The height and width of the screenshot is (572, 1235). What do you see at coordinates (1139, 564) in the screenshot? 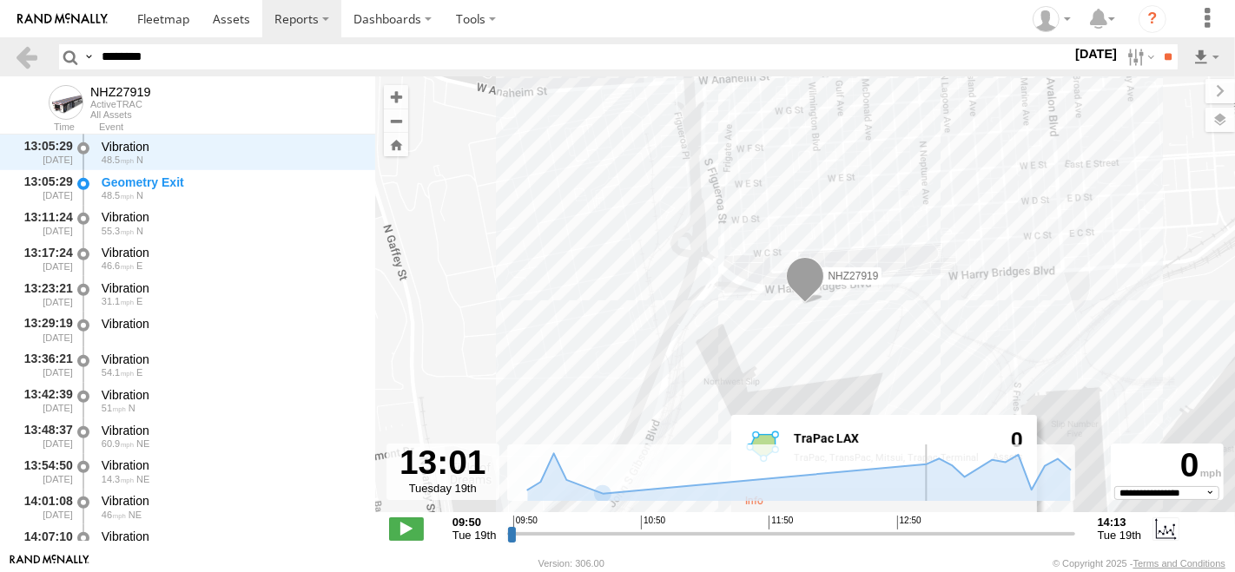
I see `div: © Copyright 2025 -` at bounding box center [1139, 564].